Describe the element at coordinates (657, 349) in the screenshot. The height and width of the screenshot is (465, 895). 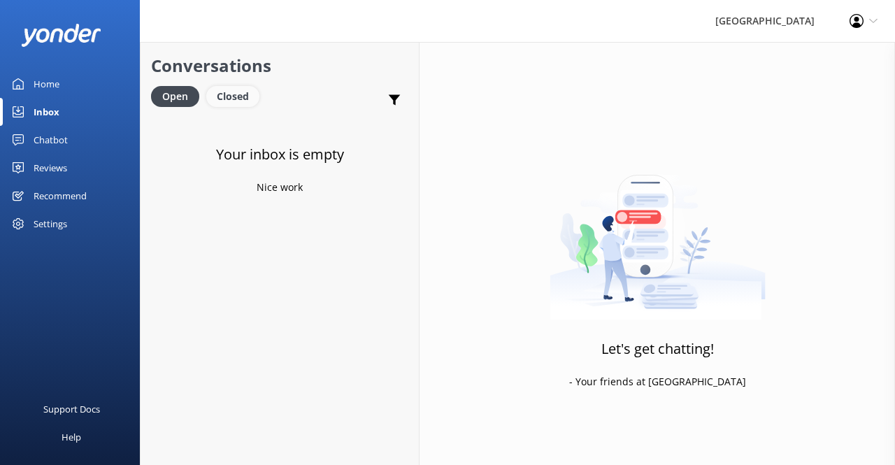
I see `h3: Let's get chatting!` at that location.